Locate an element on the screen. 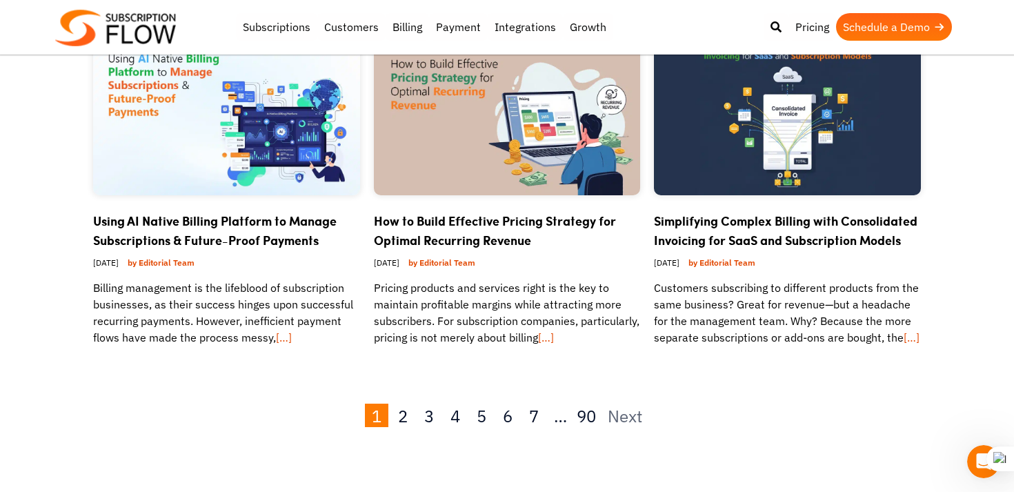 The height and width of the screenshot is (492, 1014). img: Subscriptionflow is located at coordinates (115, 28).